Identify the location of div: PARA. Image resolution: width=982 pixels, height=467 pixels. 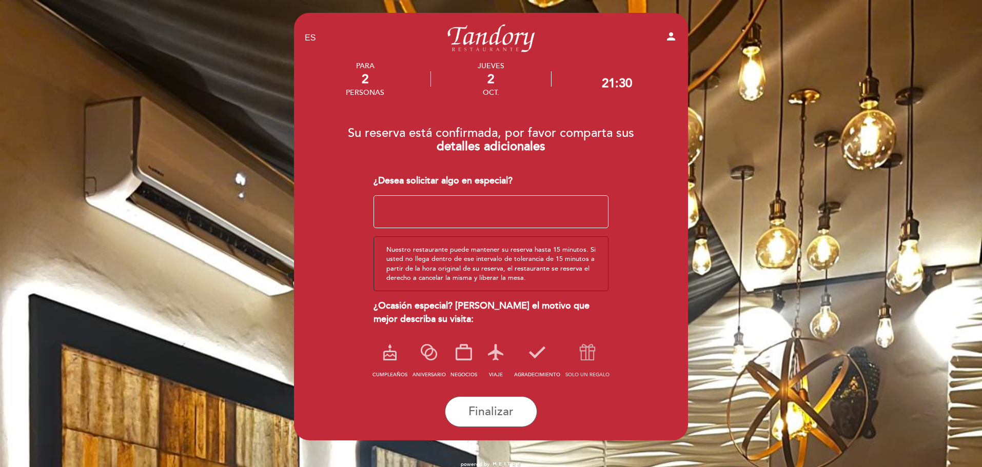
(365, 66).